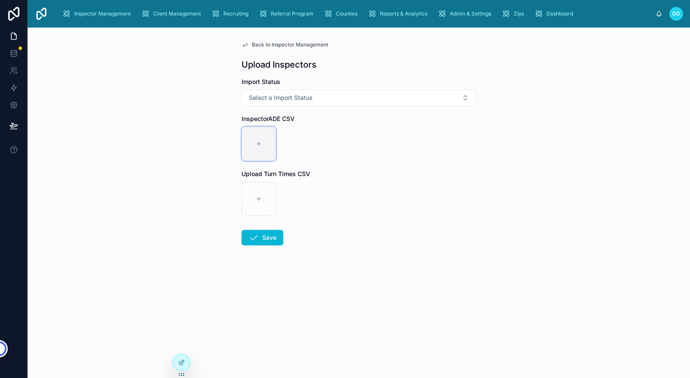 This screenshot has height=378, width=690. Describe the element at coordinates (41, 14) in the screenshot. I see `img: App logo` at that location.